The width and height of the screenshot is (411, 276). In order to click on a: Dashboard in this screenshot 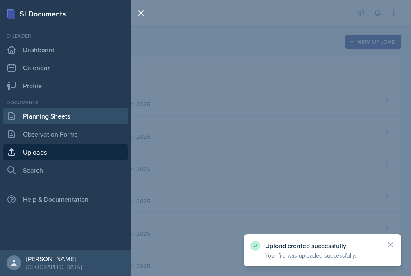, I will do `click(66, 50)`.